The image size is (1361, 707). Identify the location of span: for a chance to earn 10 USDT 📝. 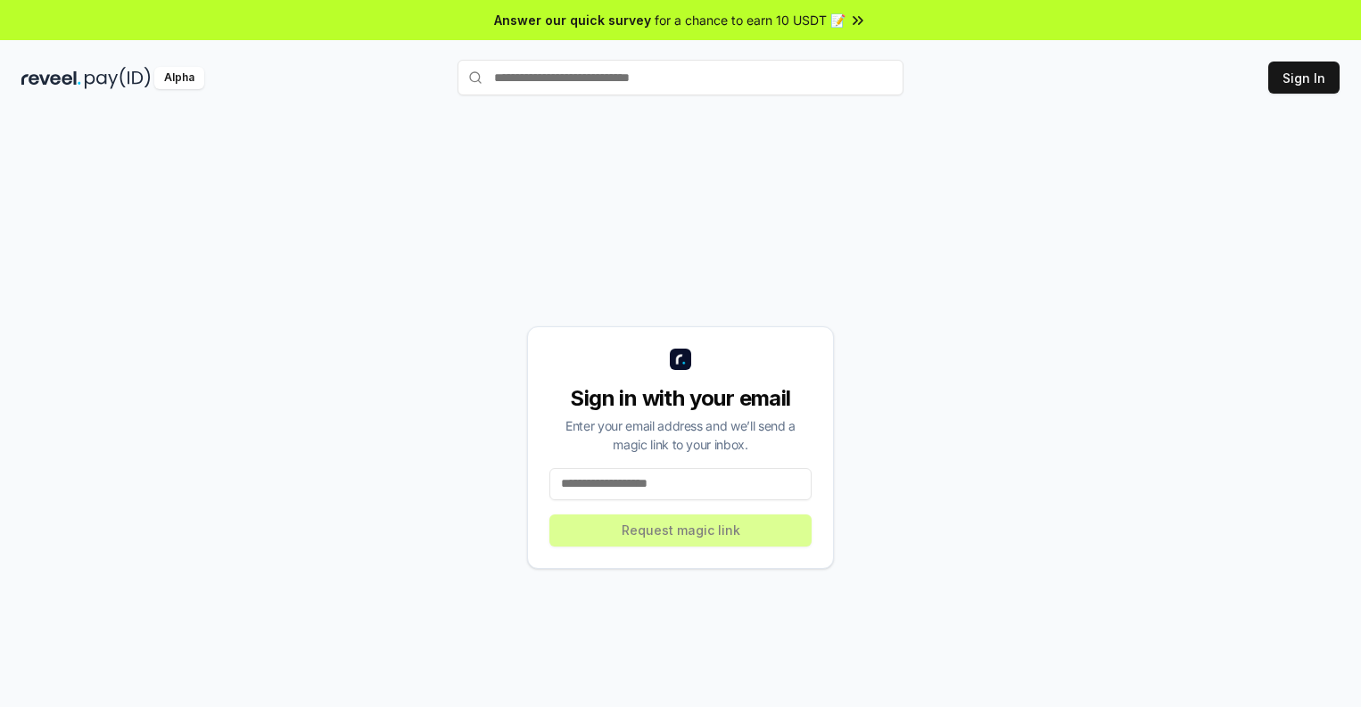
(750, 20).